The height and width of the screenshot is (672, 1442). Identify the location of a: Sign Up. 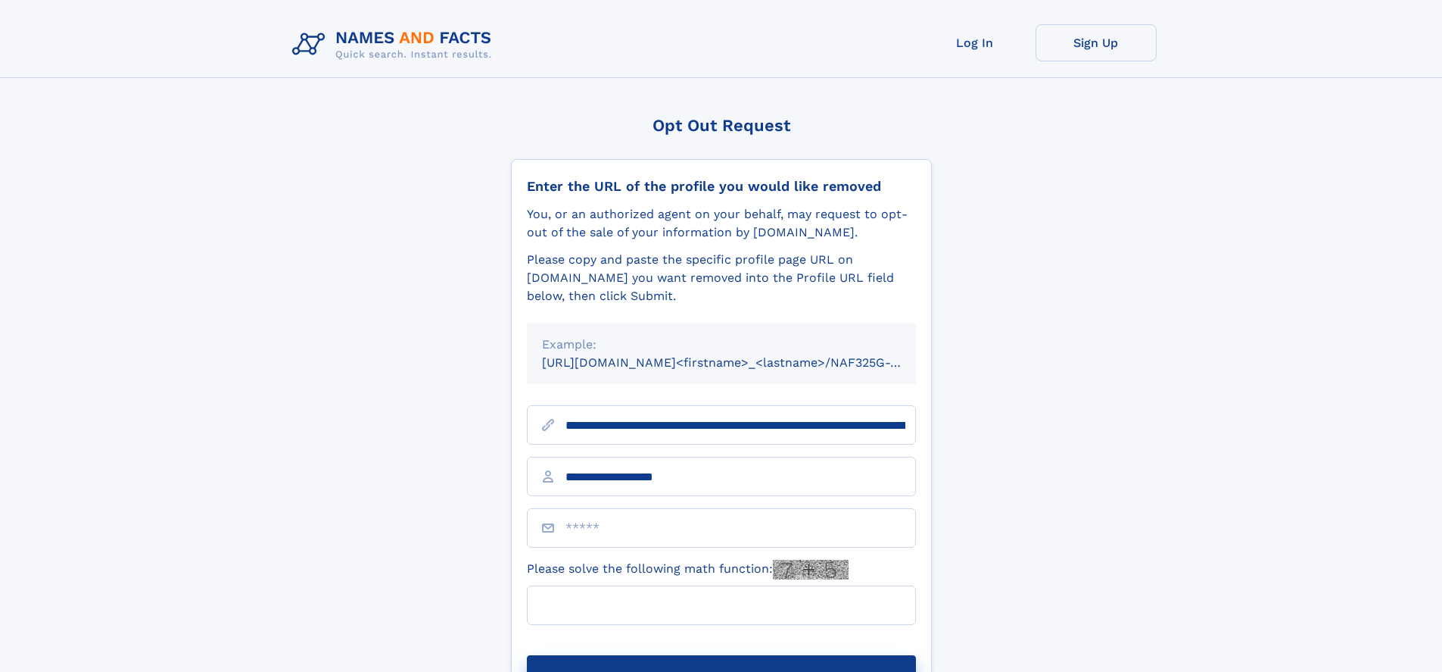
(1096, 42).